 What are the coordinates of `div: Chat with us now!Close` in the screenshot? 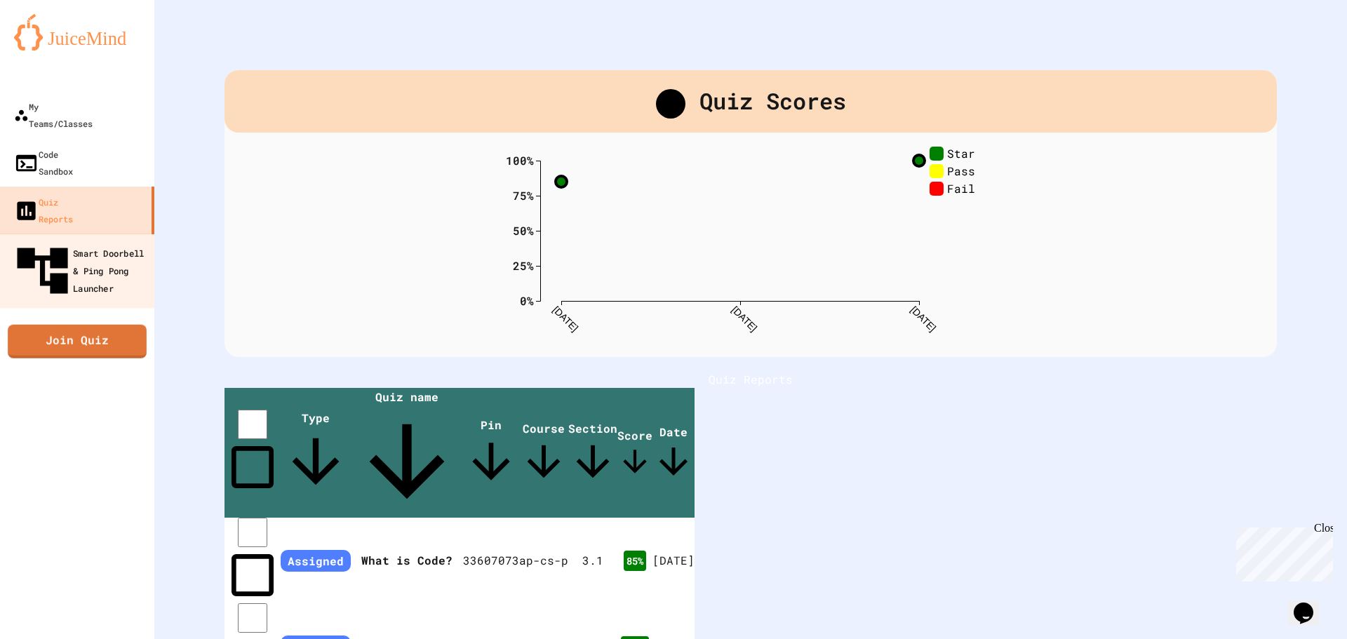 It's located at (51, 47).